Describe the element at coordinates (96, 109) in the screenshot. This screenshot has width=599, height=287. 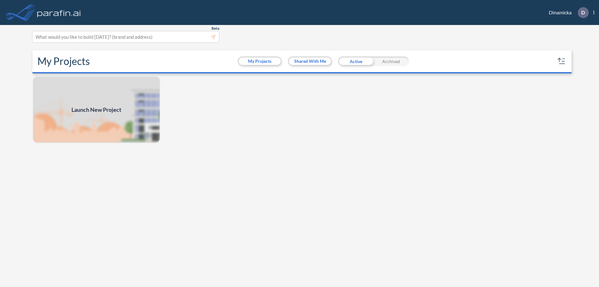
I see `img: add` at that location.